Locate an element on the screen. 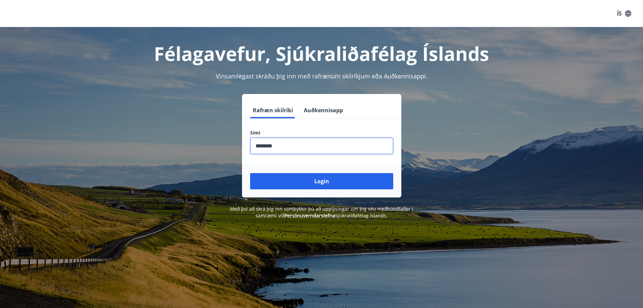  button: Rafræn skilríki is located at coordinates (273, 110).